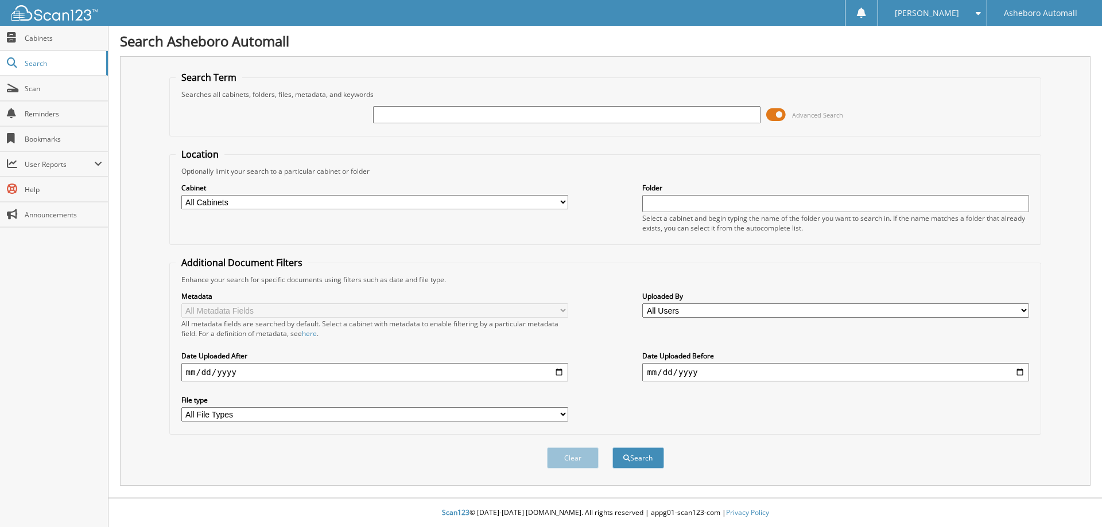  What do you see at coordinates (605, 94) in the screenshot?
I see `div: Searches all cabinets, folders, files, metadata, and keywords` at bounding box center [605, 94].